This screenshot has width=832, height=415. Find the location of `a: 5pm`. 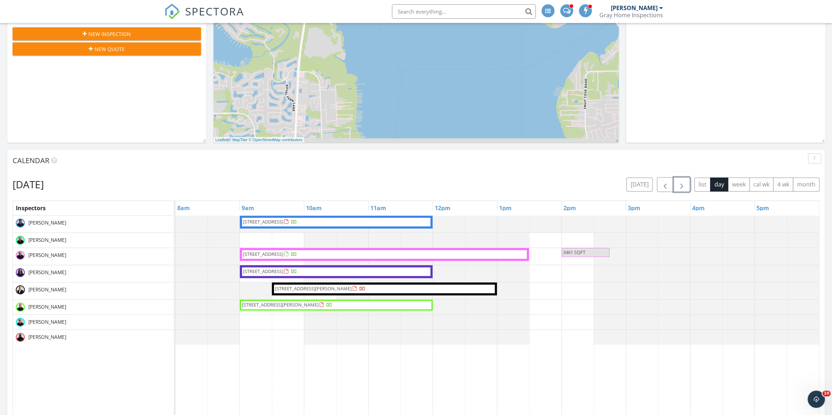

a: 5pm is located at coordinates (762, 208).